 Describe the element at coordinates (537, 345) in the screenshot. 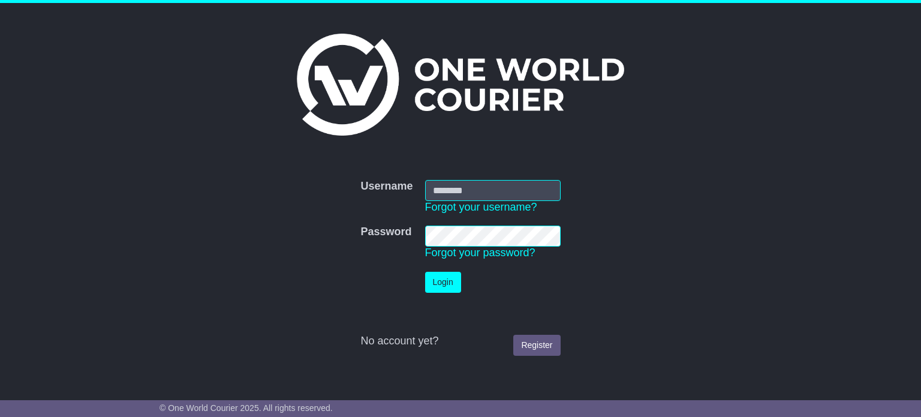

I see `a: Register` at that location.